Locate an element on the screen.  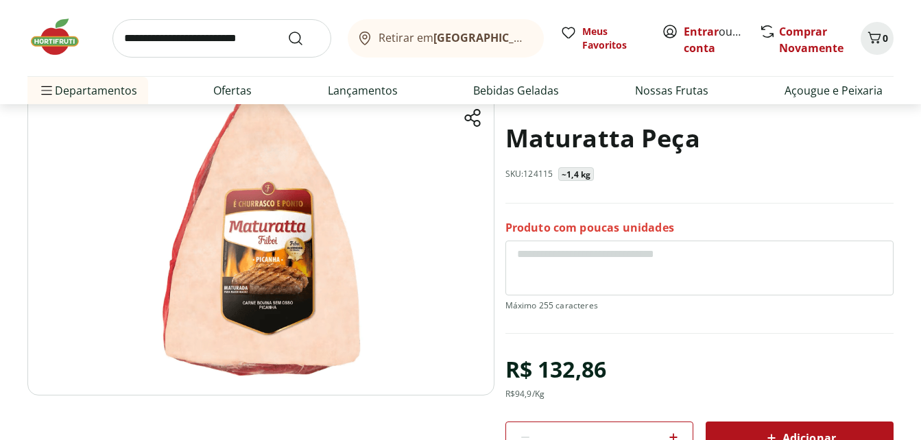
button: Submit Search is located at coordinates (304, 38).